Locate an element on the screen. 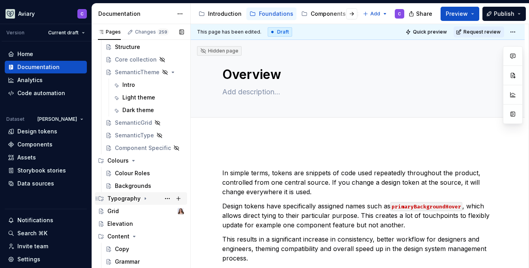 This screenshot has width=529, height=268. p: Design tokens have specifically assigned names such as , which allows direct tying to their parti... is located at coordinates (358, 216).